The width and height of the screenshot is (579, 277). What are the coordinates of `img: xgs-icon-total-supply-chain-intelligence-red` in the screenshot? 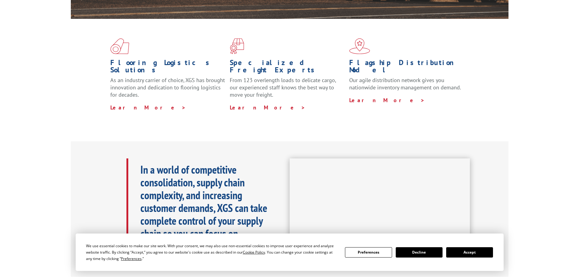 It's located at (120, 46).